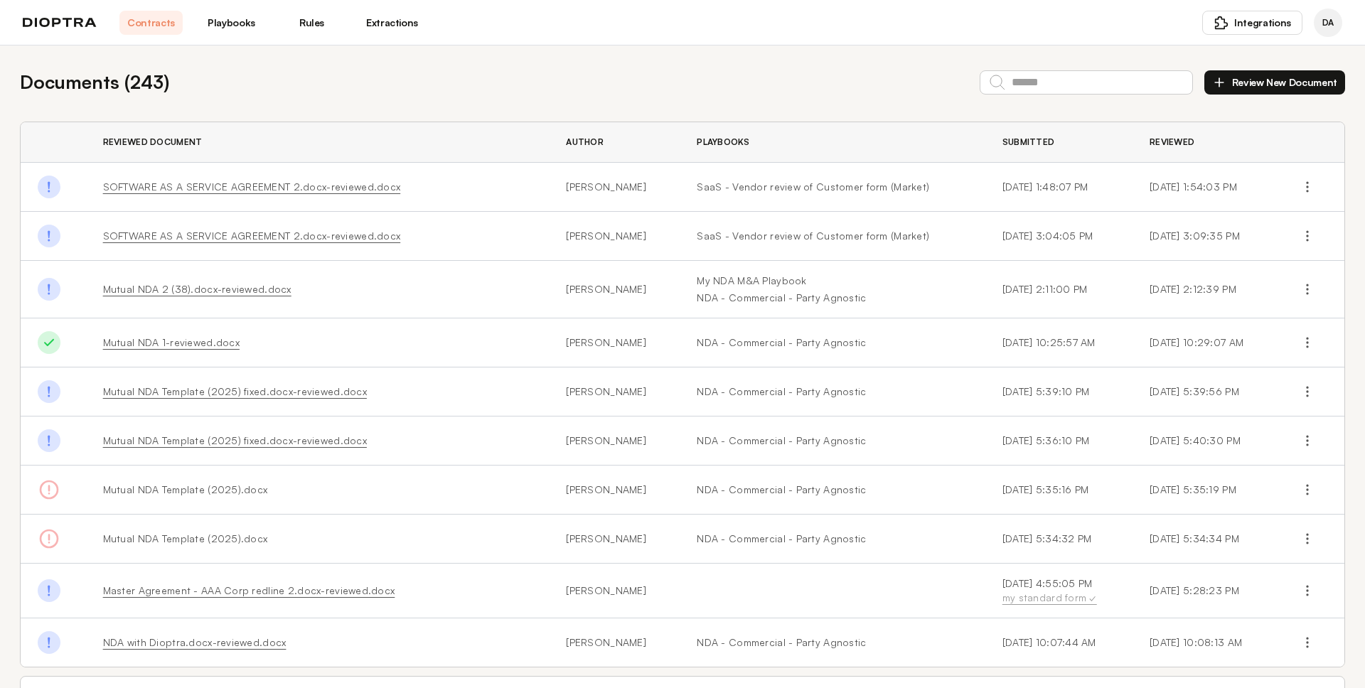  What do you see at coordinates (60, 23) in the screenshot?
I see `img: logo` at bounding box center [60, 23].